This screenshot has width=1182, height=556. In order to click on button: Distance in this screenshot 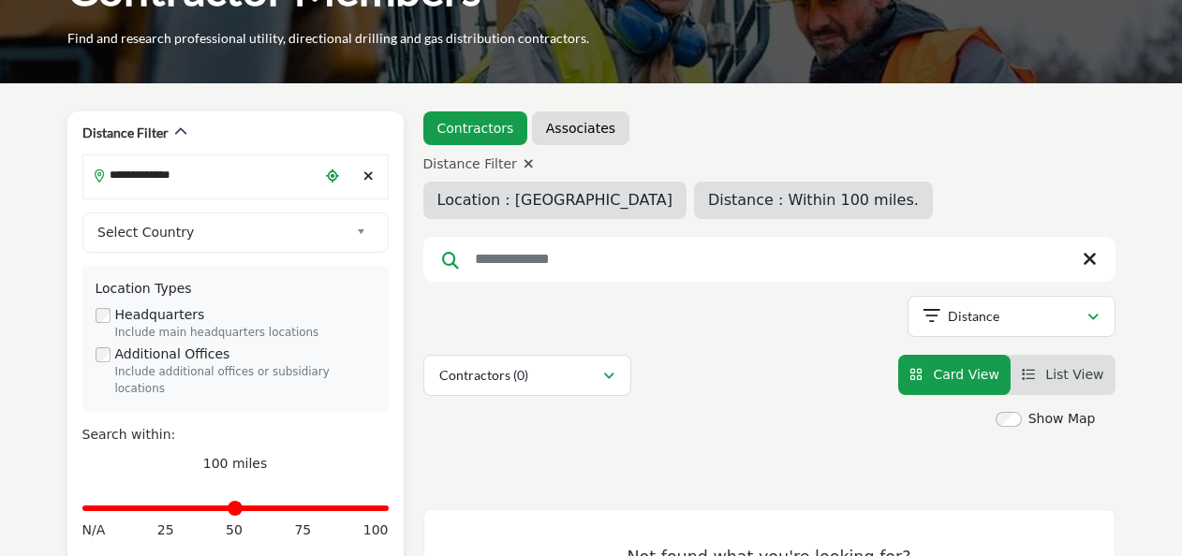, I will do `click(1012, 317)`.